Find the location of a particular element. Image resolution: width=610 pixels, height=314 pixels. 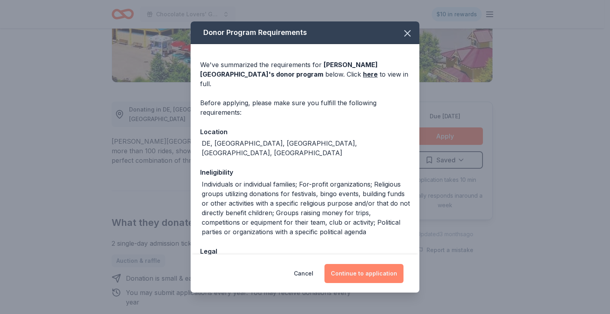

a: here is located at coordinates (370, 74).